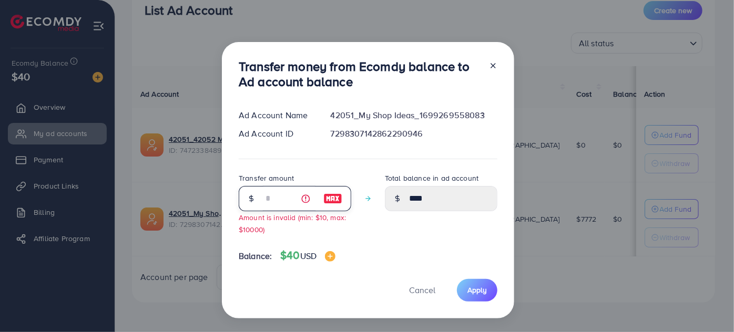 The height and width of the screenshot is (332, 734). What do you see at coordinates (422, 290) in the screenshot?
I see `button: Cancel` at bounding box center [422, 290].